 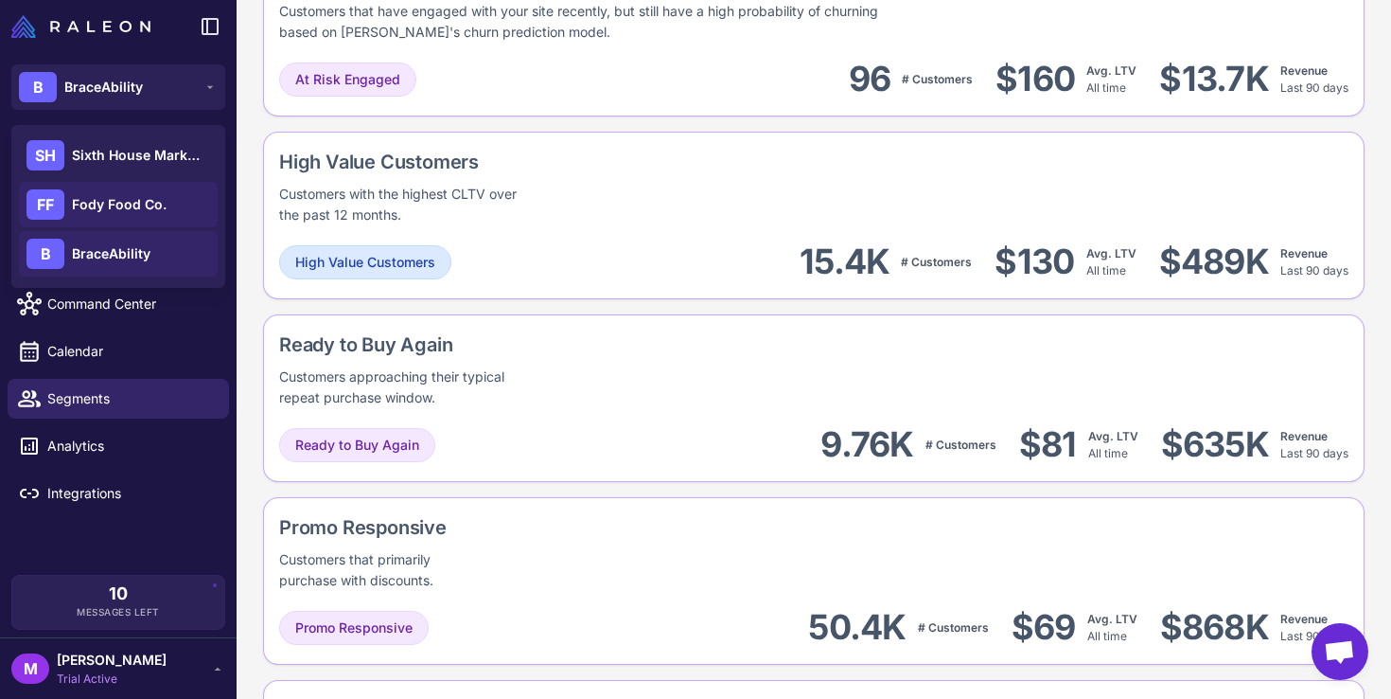 What do you see at coordinates (118, 611) in the screenshot?
I see `span: Messages Left` at bounding box center [118, 611].